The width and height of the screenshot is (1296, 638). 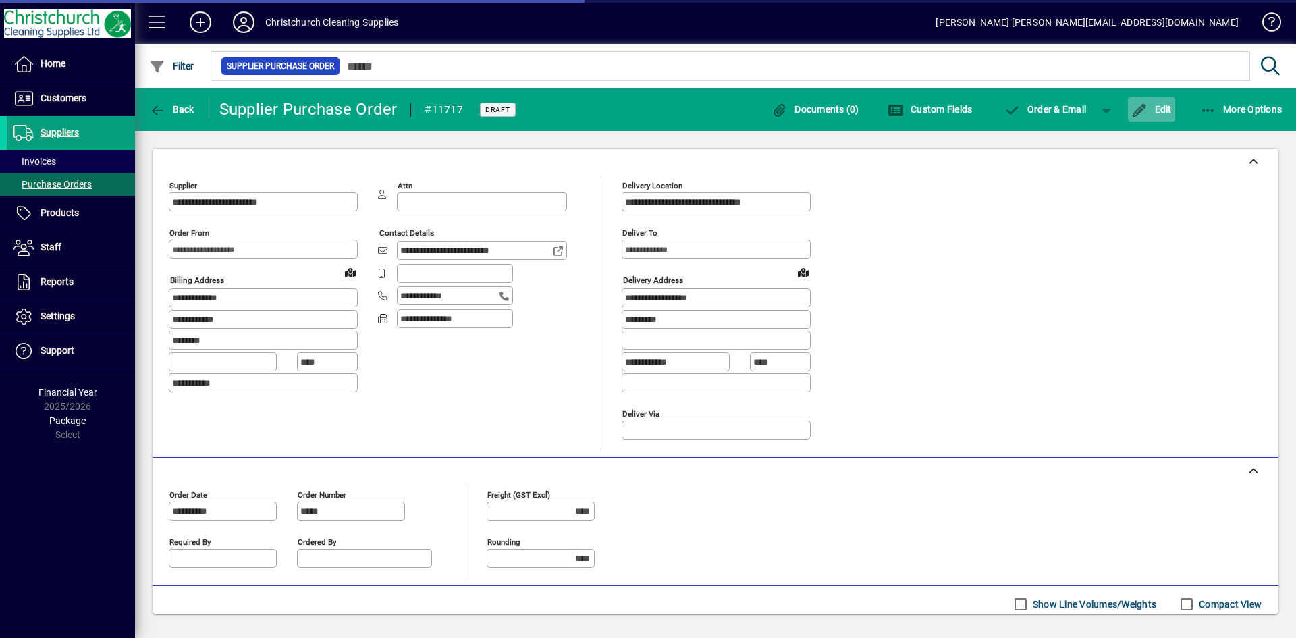 What do you see at coordinates (405, 186) in the screenshot?
I see `mat-label: Attn` at bounding box center [405, 186].